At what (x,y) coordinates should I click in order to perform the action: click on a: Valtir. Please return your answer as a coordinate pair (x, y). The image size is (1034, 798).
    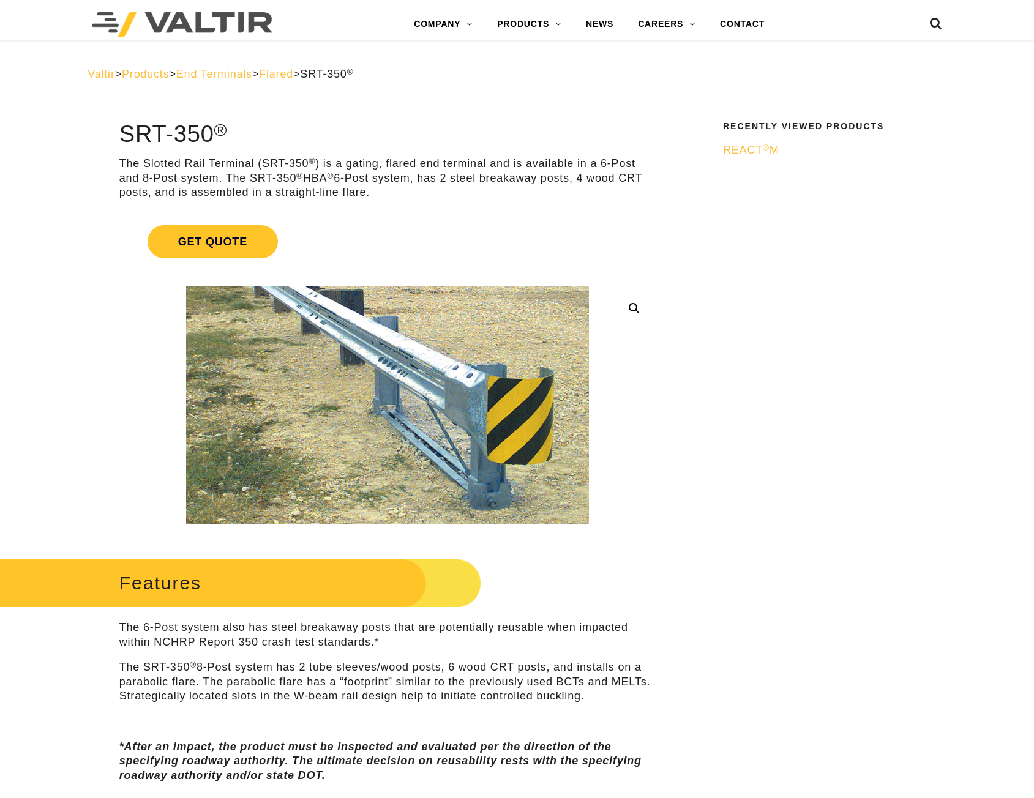
    Looking at the image, I should click on (101, 74).